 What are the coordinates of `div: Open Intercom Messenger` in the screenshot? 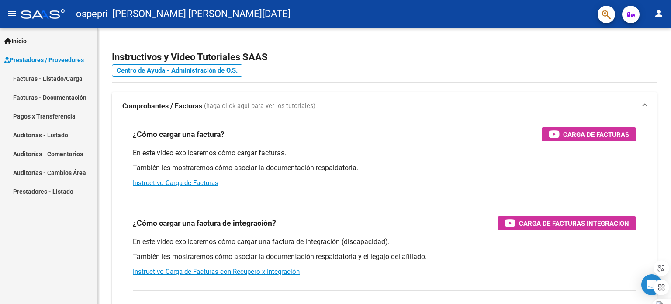 It's located at (652, 285).